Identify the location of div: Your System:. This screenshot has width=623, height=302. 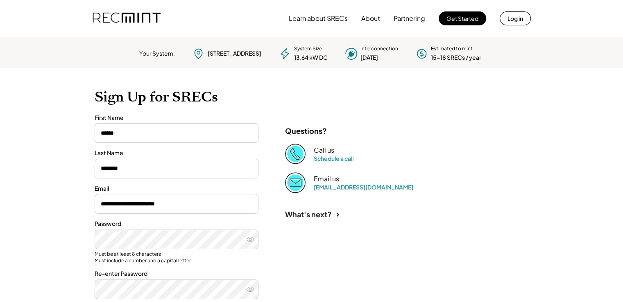
(157, 54).